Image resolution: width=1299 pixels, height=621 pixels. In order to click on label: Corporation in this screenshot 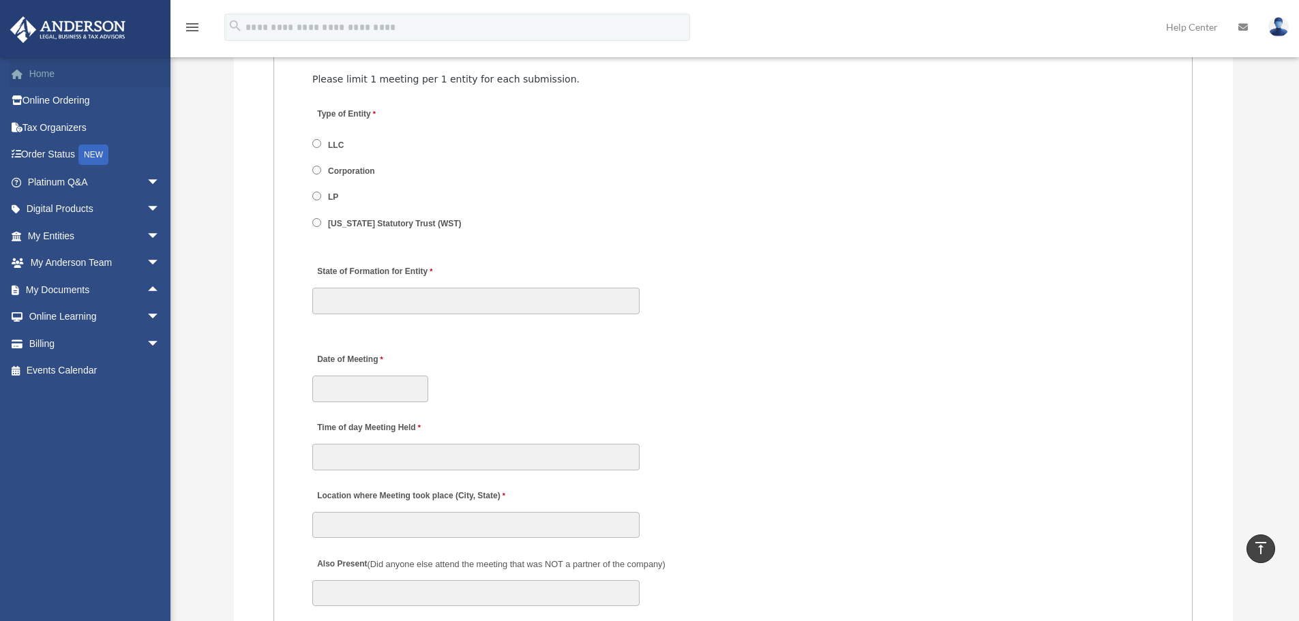, I will do `click(352, 172)`.